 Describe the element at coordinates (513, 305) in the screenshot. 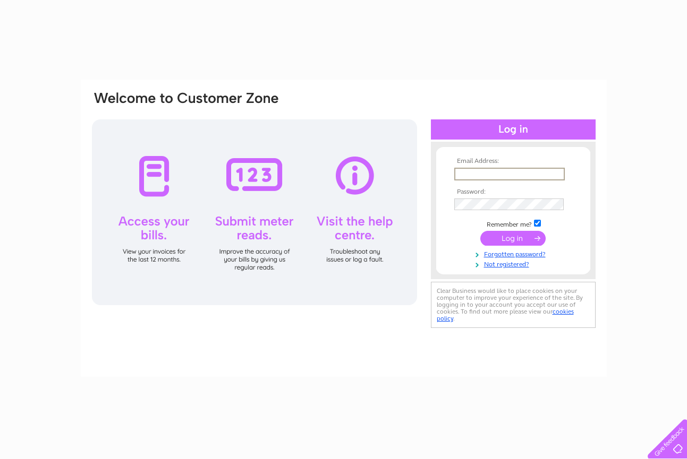

I see `div: Clear Business would like to place cookies on your computer to improve your experience of the sit...` at that location.